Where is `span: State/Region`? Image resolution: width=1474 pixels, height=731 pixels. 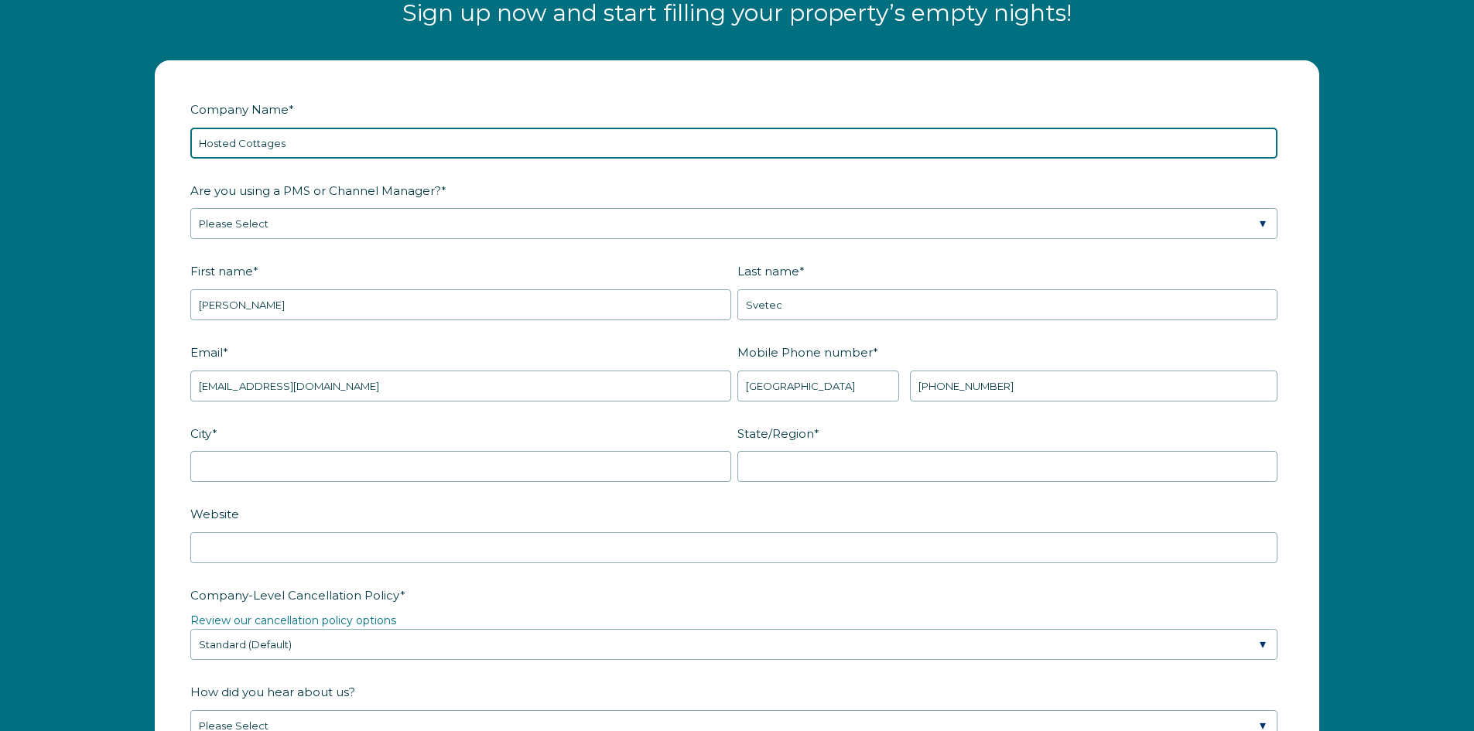 span: State/Region is located at coordinates (775, 433).